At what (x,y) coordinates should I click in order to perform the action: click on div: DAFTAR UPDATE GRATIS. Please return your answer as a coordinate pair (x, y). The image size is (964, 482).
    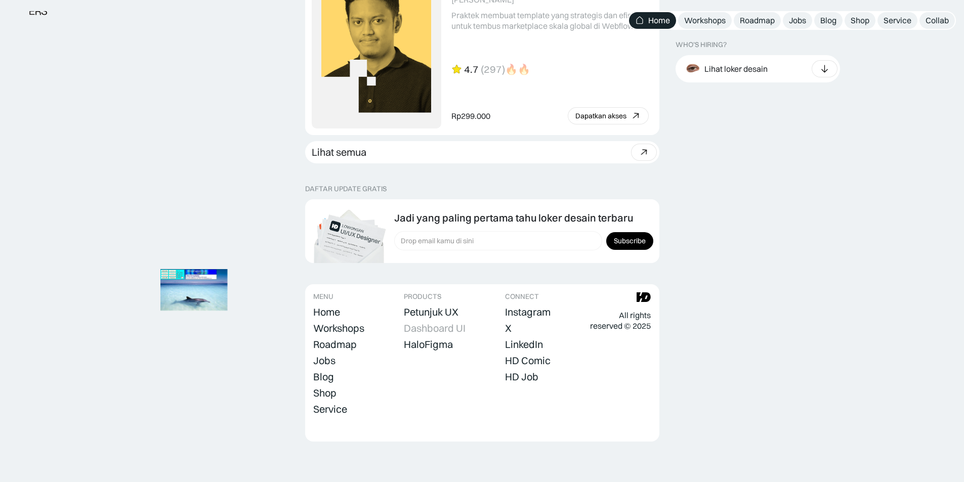
    Looking at the image, I should click on (346, 189).